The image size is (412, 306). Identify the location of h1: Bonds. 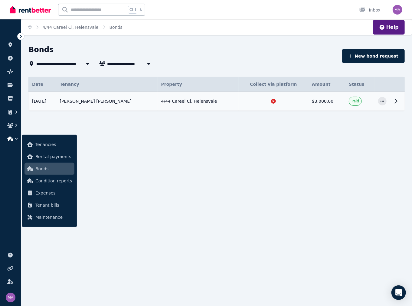
(41, 50).